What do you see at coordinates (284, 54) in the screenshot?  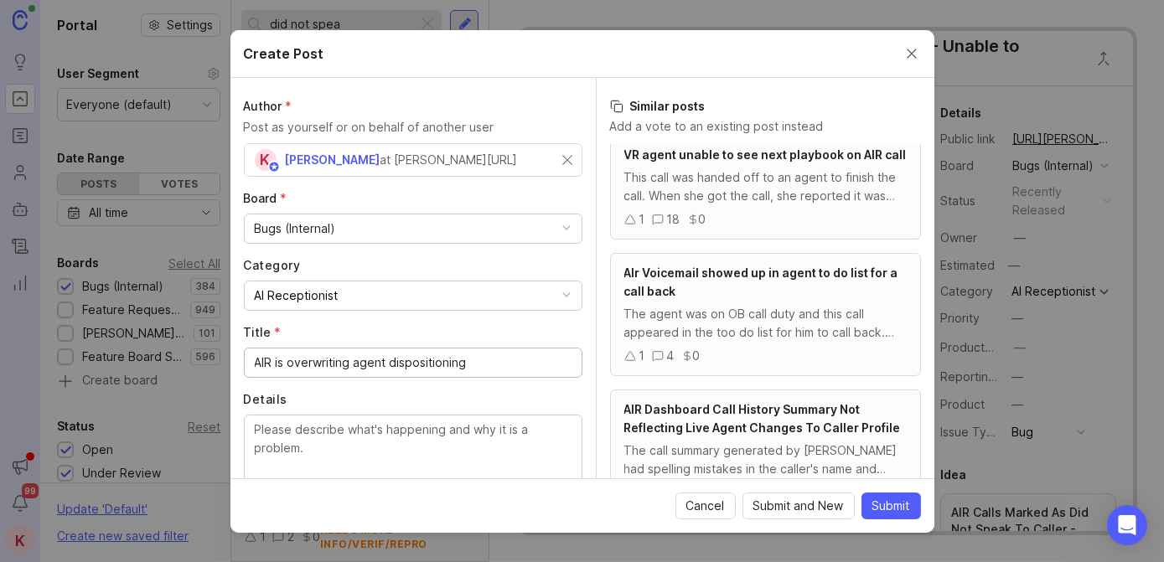 I see `h2: Create Post` at bounding box center [284, 54].